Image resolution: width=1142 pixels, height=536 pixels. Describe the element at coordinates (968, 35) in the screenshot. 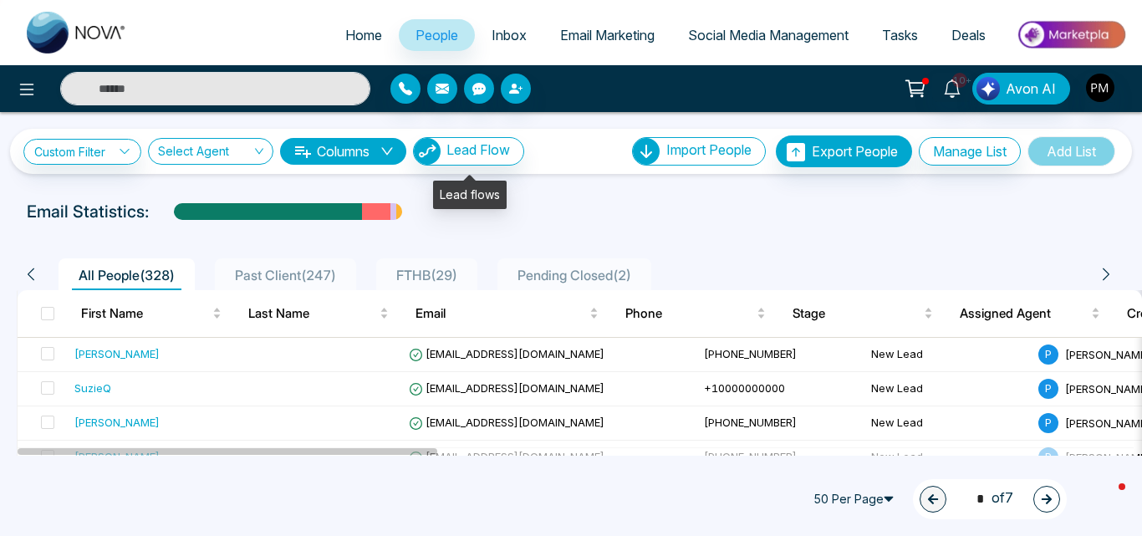

I see `a: Deals` at that location.